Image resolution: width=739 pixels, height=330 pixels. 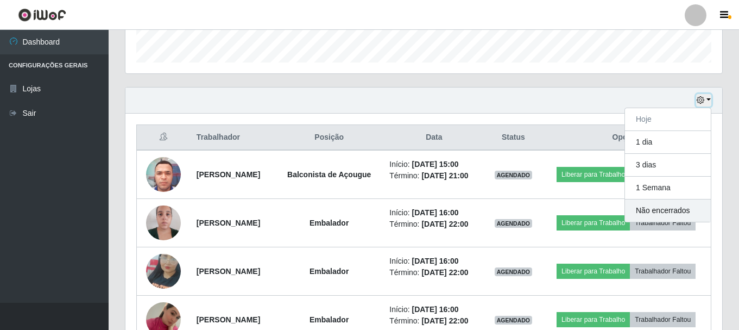 What do you see at coordinates (668, 210) in the screenshot?
I see `button: Não encerrados` at bounding box center [668, 210].